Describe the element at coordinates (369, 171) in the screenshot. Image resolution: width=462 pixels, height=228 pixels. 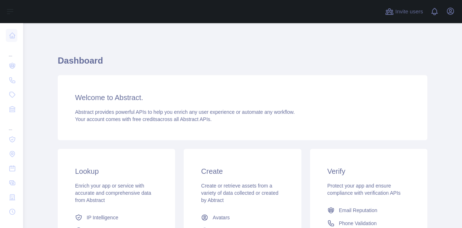
I see `h3: Verify` at that location.